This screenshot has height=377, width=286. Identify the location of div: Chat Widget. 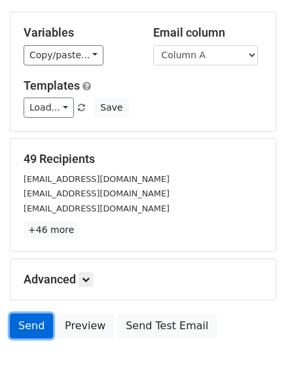
(253, 346).